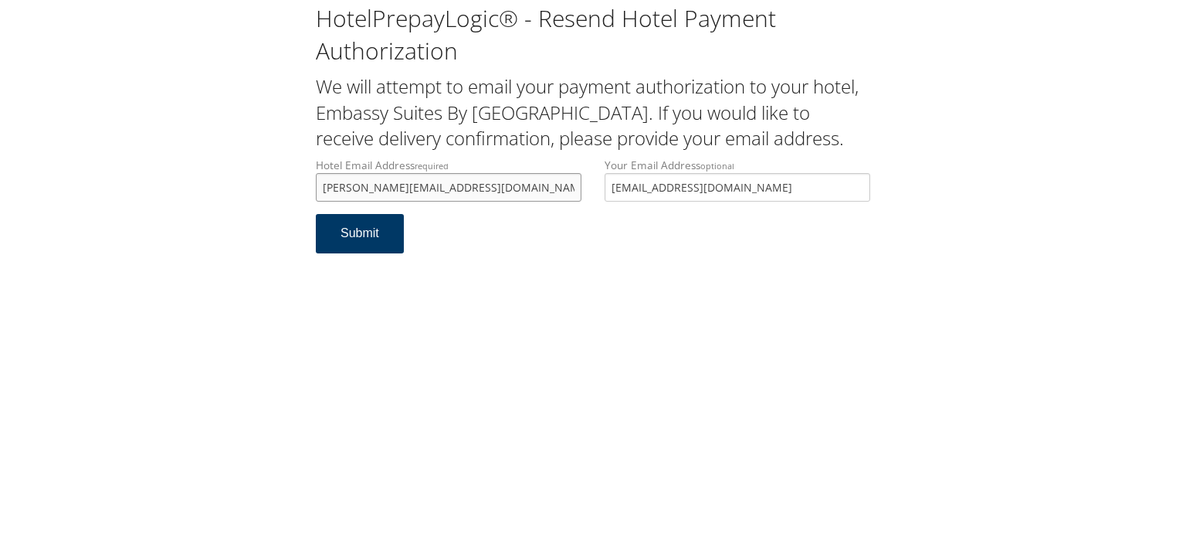 This screenshot has height=537, width=1186. Describe the element at coordinates (593, 112) in the screenshot. I see `h2: We will attempt to email your payment authorization to your hotel, Embassy Suites By [GEOGRAPHIC_...` at that location.